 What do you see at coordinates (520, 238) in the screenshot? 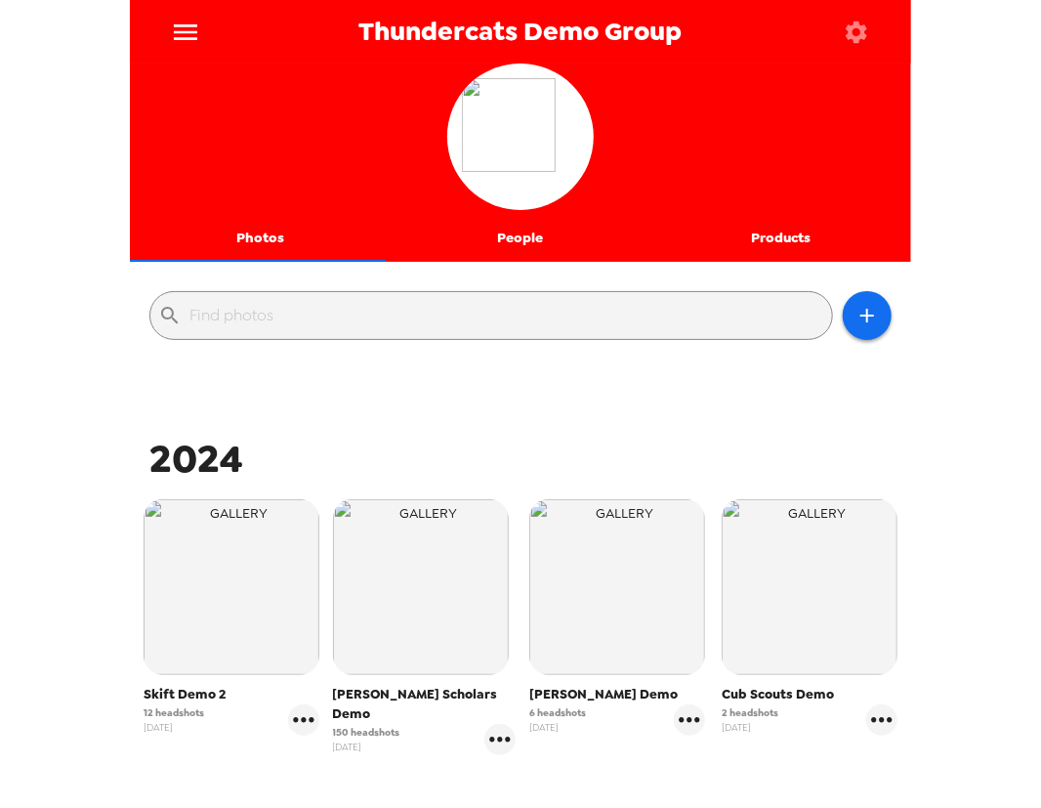
I see `button: People` at bounding box center [520, 238].